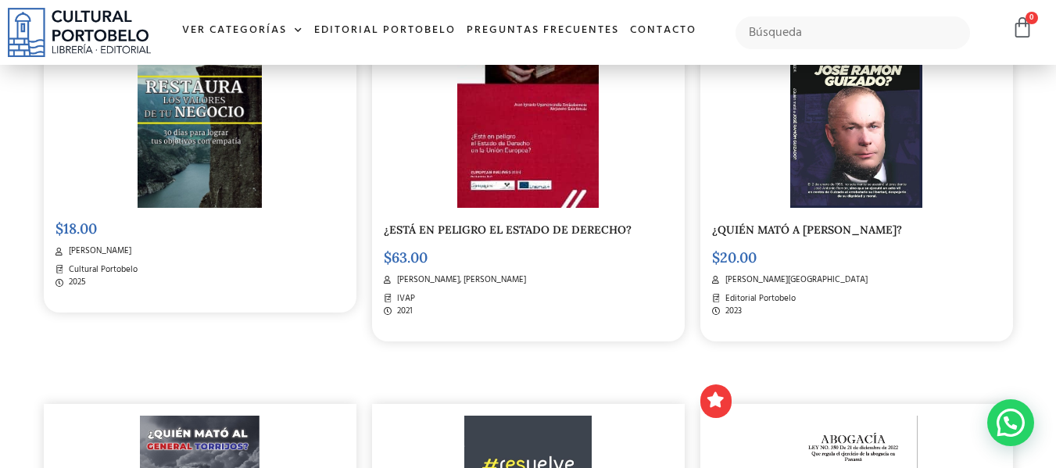 The height and width of the screenshot is (468, 1056). I want to click on input: Búsqueda, so click(853, 33).